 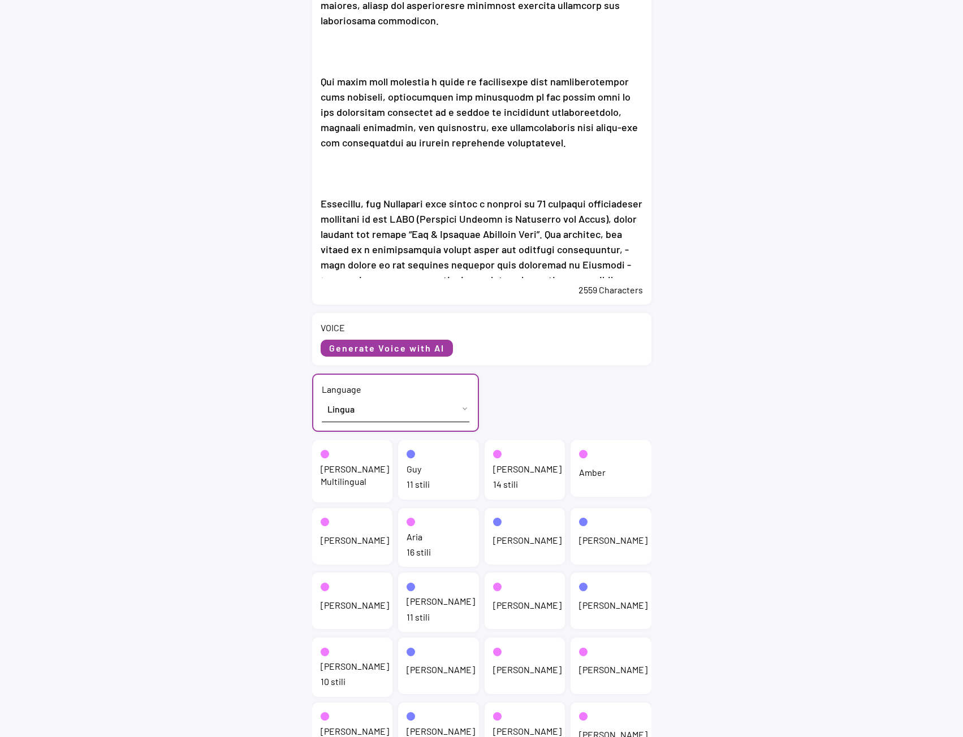 I want to click on div: 14 stili, so click(x=525, y=484).